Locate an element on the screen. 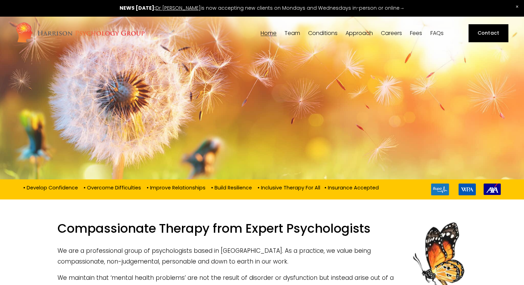  span: Team is located at coordinates (292, 33).